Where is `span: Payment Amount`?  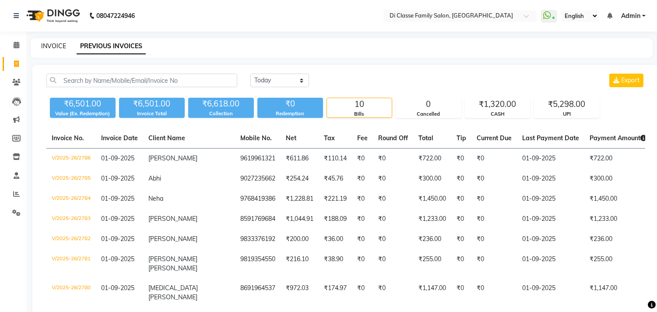
span: Payment Amount is located at coordinates (618, 138).